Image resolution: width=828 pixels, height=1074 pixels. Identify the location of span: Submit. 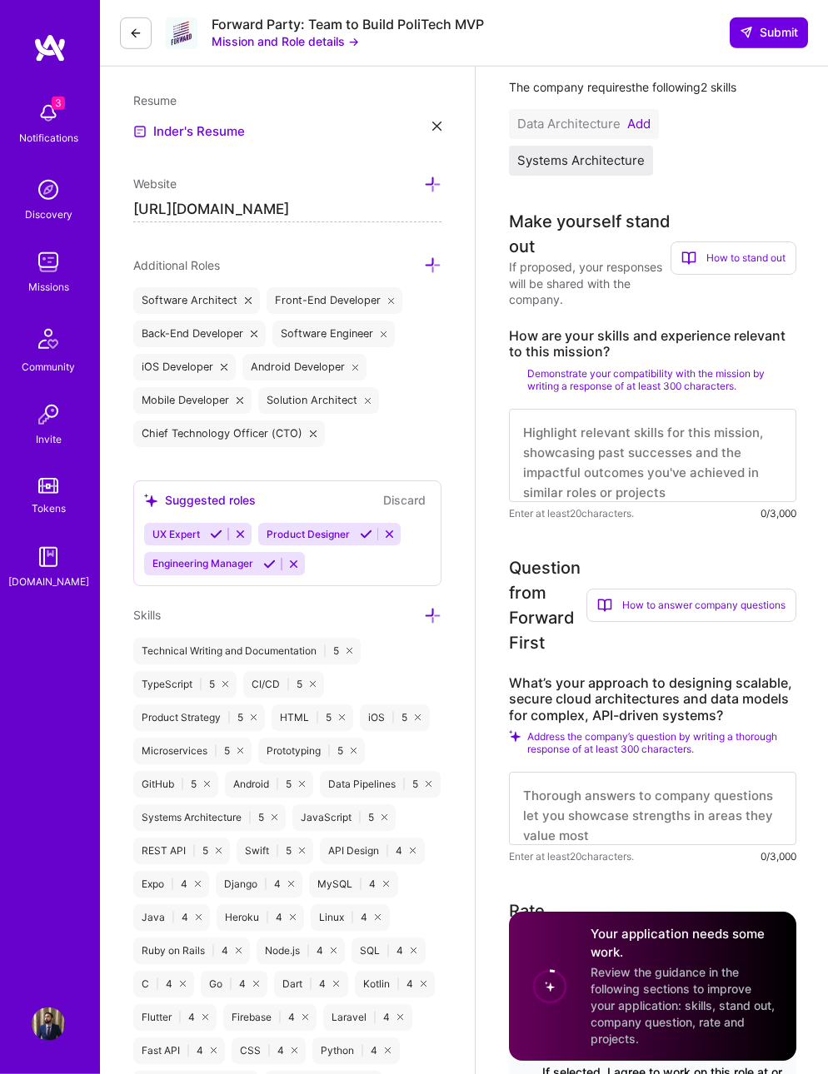
(769, 32).